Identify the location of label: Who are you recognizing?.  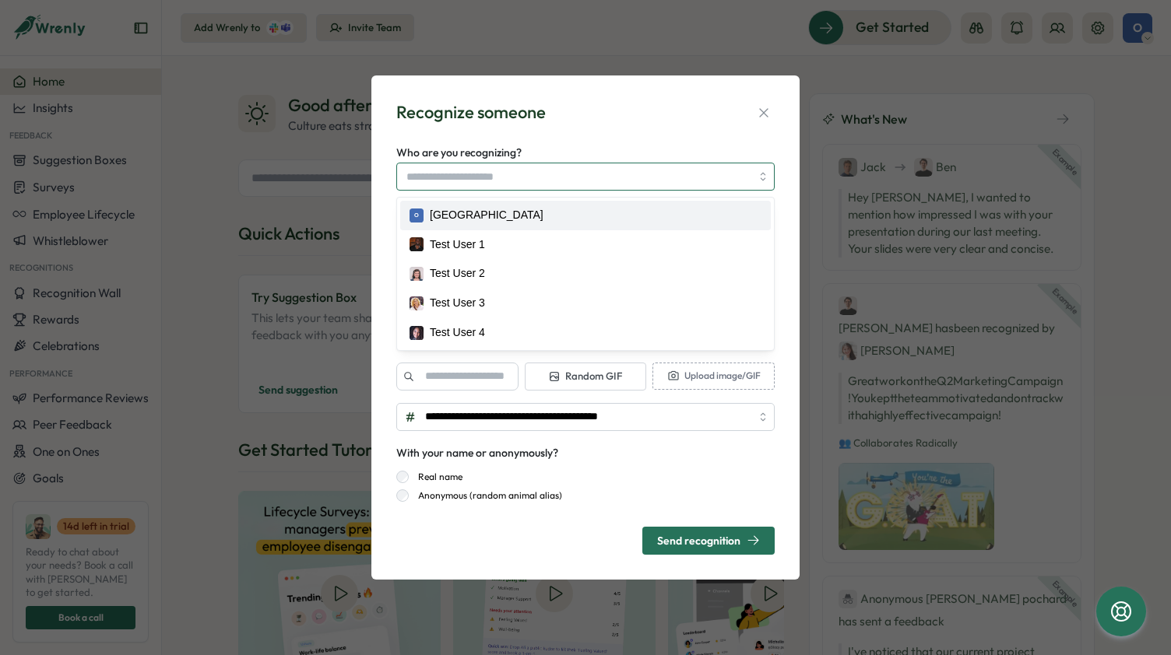
(458, 153).